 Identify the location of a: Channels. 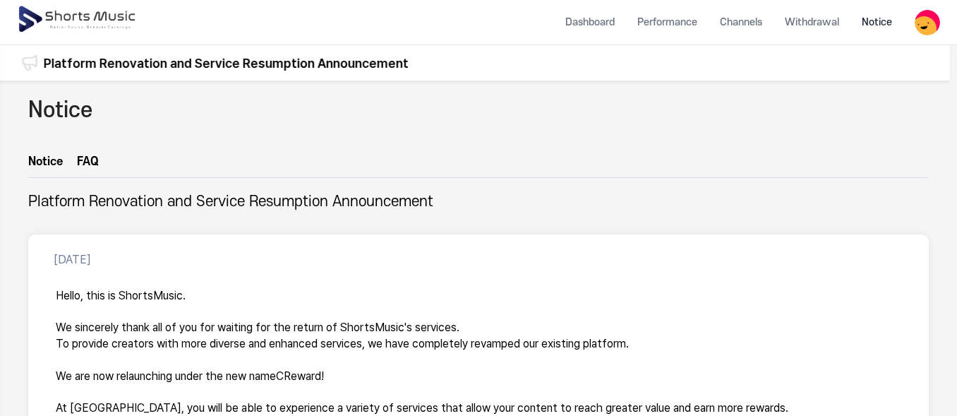
(741, 22).